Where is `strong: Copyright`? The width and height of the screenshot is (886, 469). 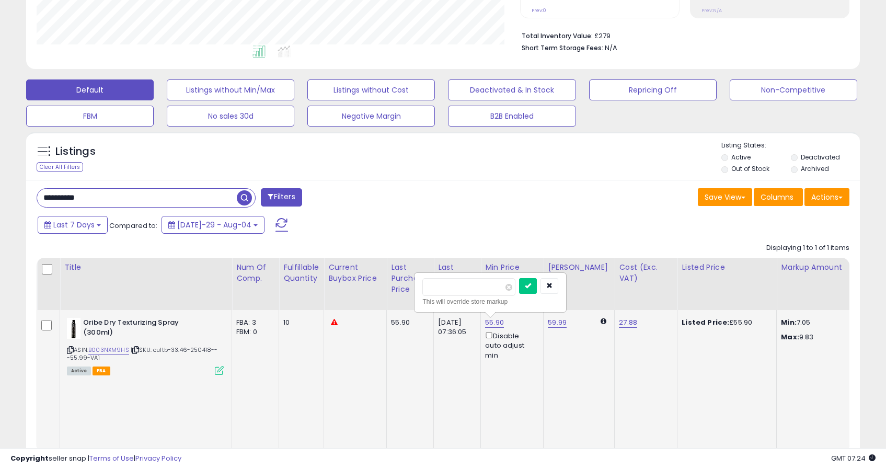 strong: Copyright is located at coordinates (29, 458).